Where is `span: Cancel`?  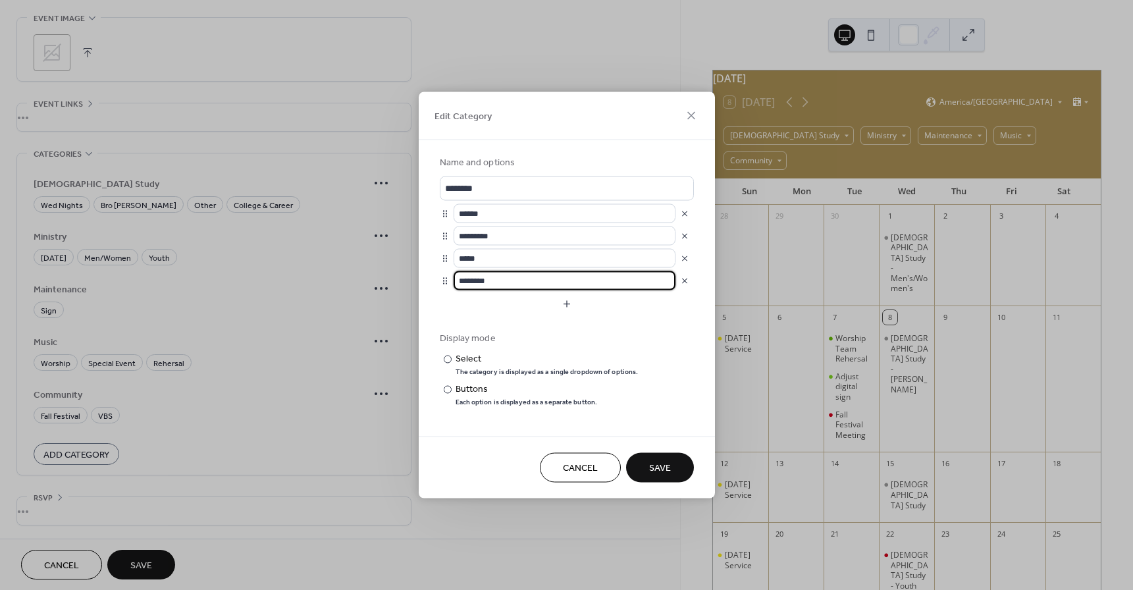 span: Cancel is located at coordinates (580, 468).